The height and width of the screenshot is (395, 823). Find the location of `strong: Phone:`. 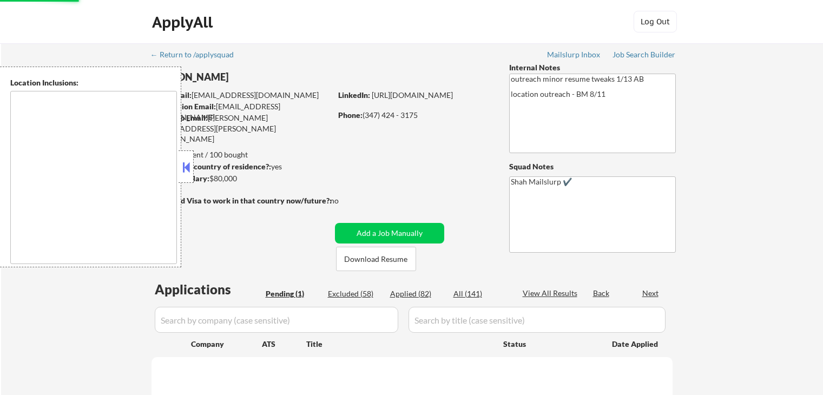

strong: Phone: is located at coordinates (350, 115).